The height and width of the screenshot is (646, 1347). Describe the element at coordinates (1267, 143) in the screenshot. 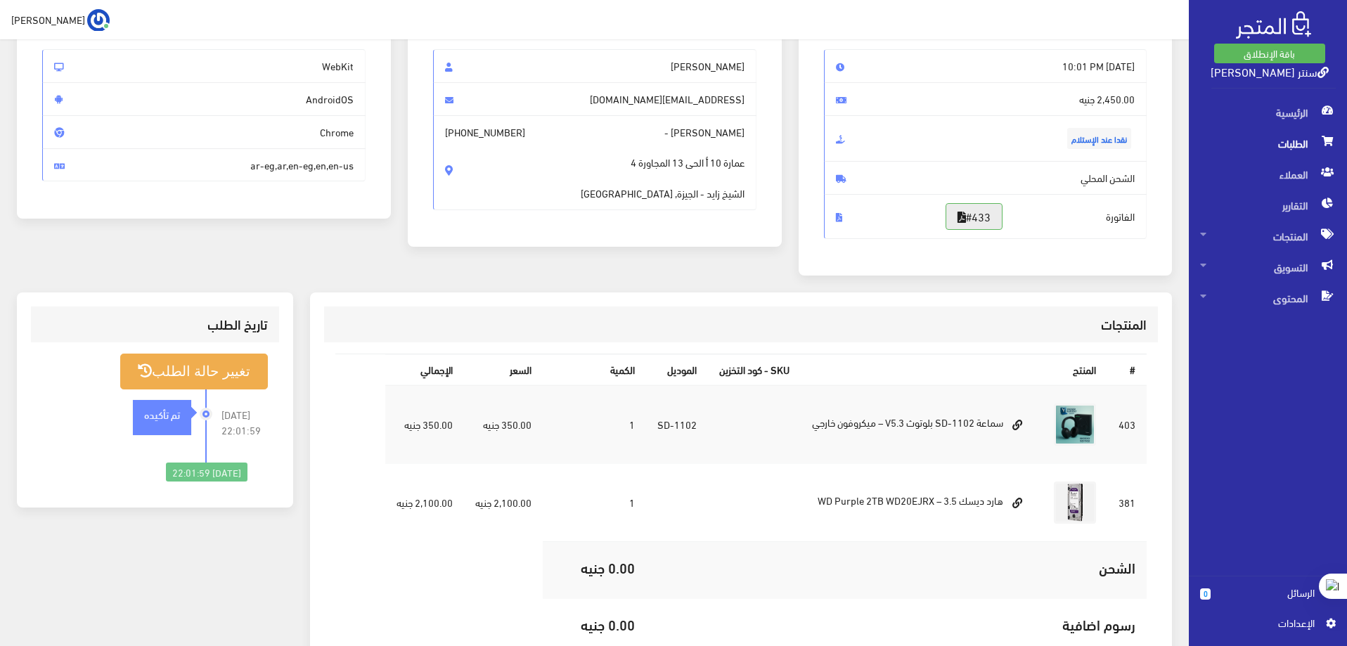

I see `a: الطلبات` at that location.